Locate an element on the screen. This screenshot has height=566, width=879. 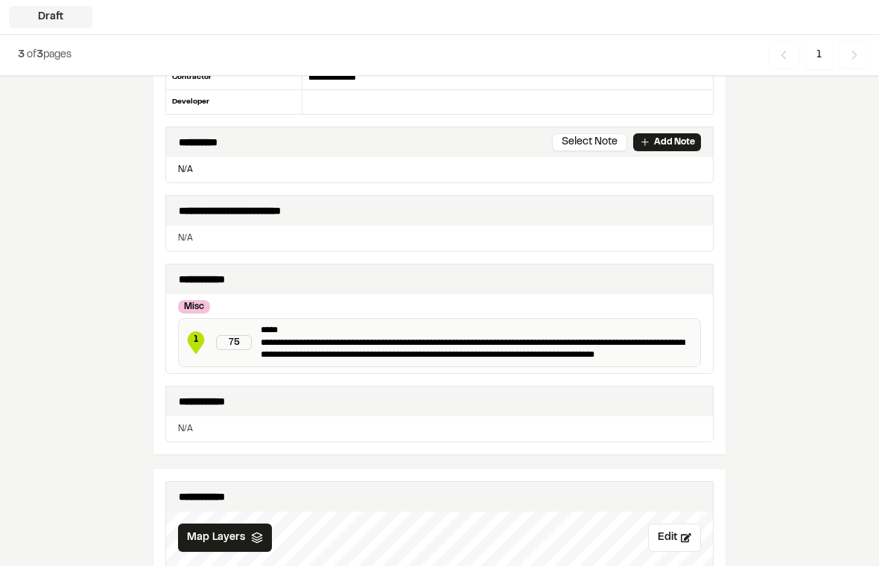
button: Edit is located at coordinates (674, 538).